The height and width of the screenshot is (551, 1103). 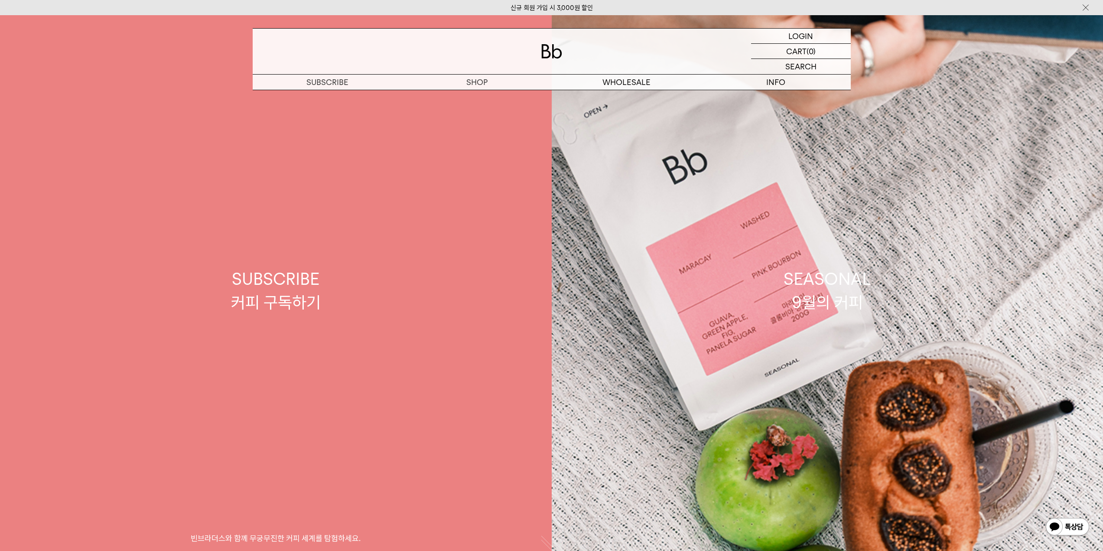 What do you see at coordinates (552, 51) in the screenshot?
I see `img: 로고` at bounding box center [552, 51].